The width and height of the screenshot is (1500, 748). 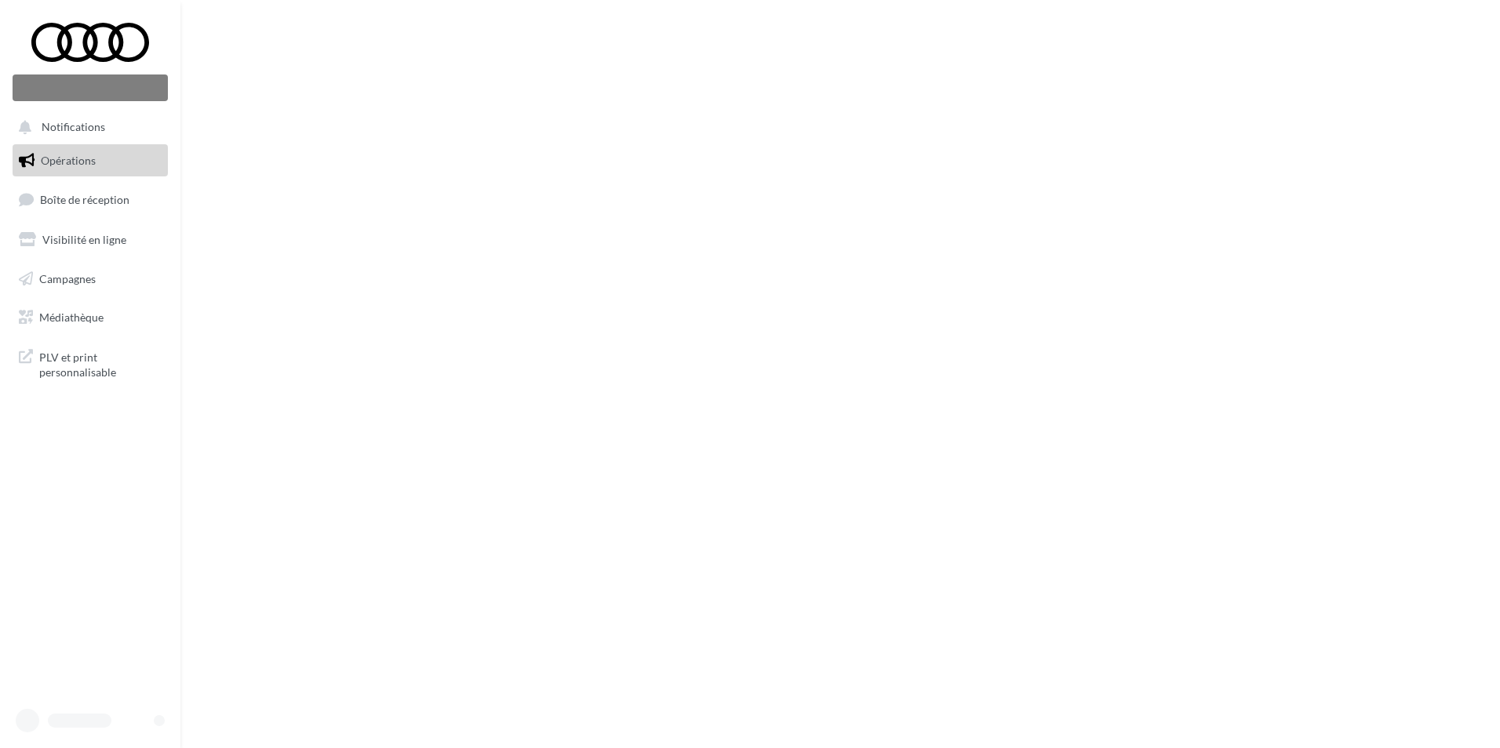 What do you see at coordinates (84, 239) in the screenshot?
I see `span: Visibilité en ligne` at bounding box center [84, 239].